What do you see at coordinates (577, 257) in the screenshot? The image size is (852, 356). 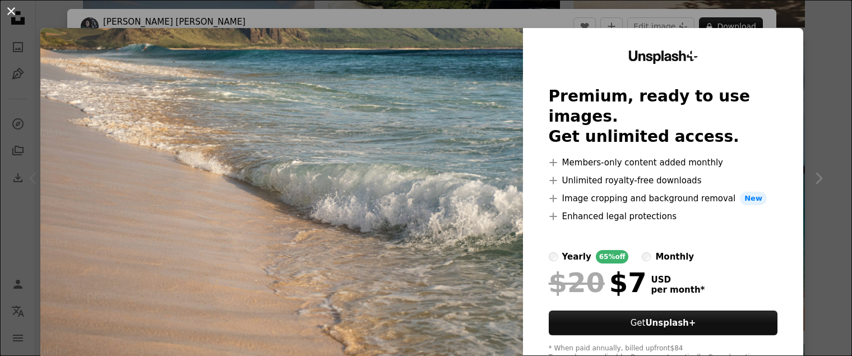 I see `div: yearly` at bounding box center [577, 257].